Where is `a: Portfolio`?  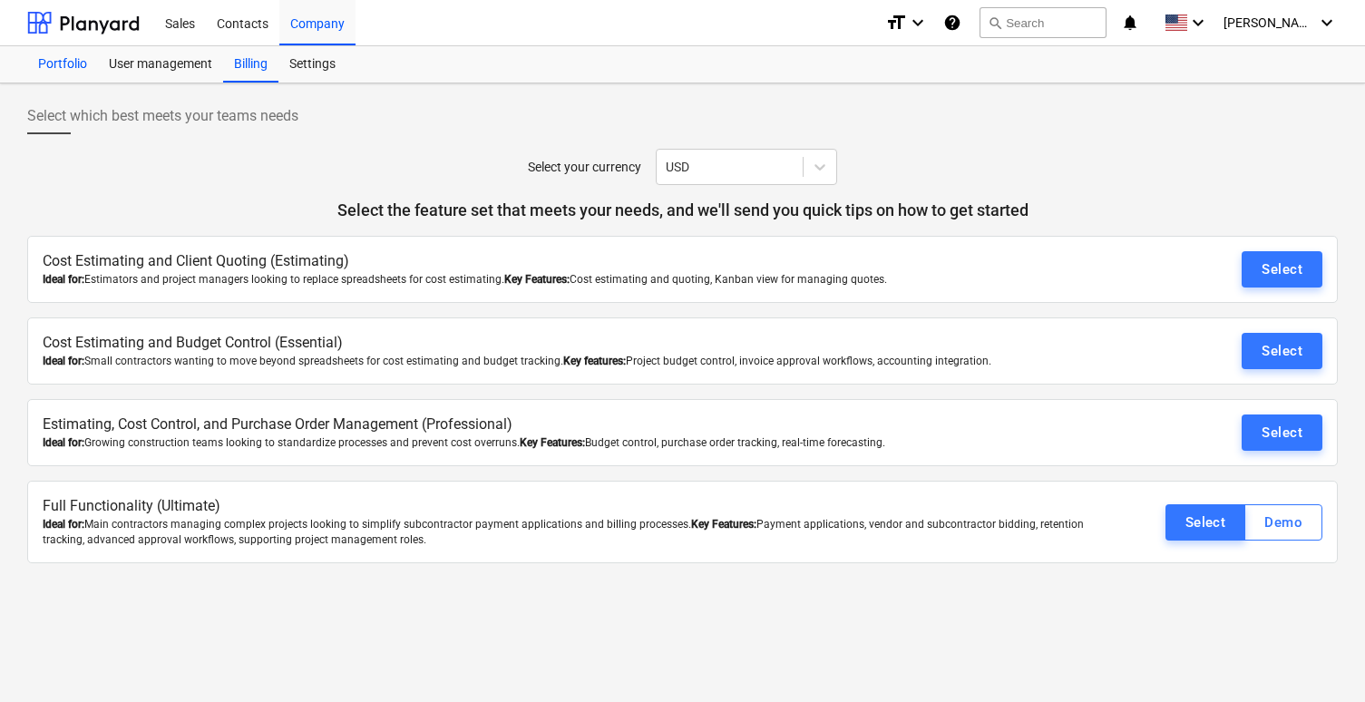
a: Portfolio is located at coordinates (63, 64).